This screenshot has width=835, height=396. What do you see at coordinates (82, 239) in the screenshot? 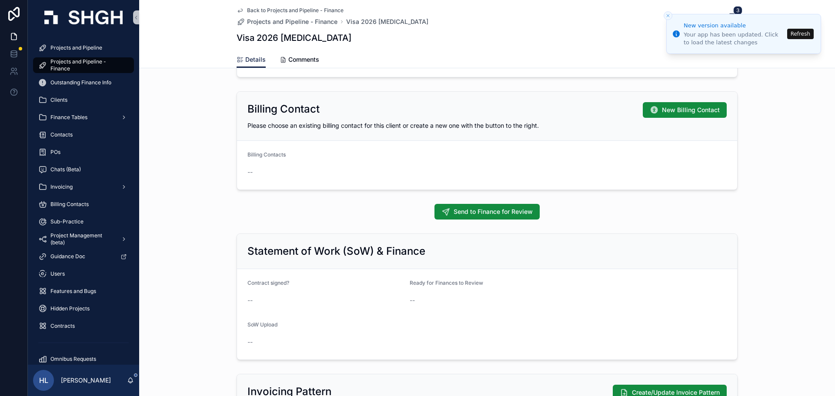
I see `span: Project Management (beta)` at bounding box center [82, 239].